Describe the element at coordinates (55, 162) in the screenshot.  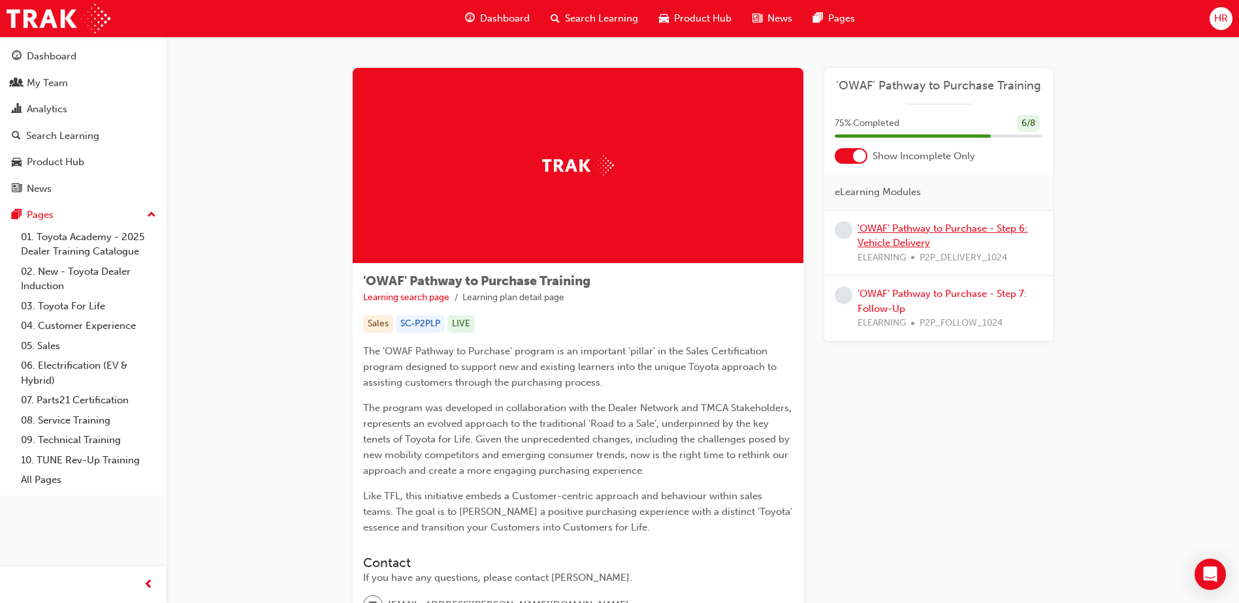
I see `div: Product Hub` at that location.